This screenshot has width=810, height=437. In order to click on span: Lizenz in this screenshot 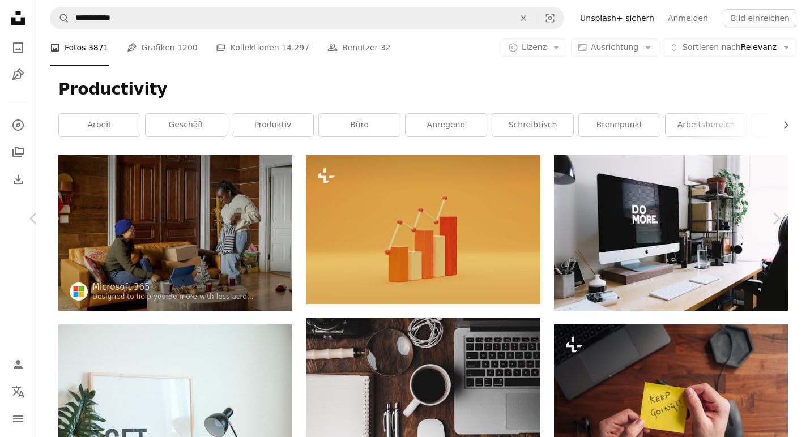, I will do `click(534, 47)`.